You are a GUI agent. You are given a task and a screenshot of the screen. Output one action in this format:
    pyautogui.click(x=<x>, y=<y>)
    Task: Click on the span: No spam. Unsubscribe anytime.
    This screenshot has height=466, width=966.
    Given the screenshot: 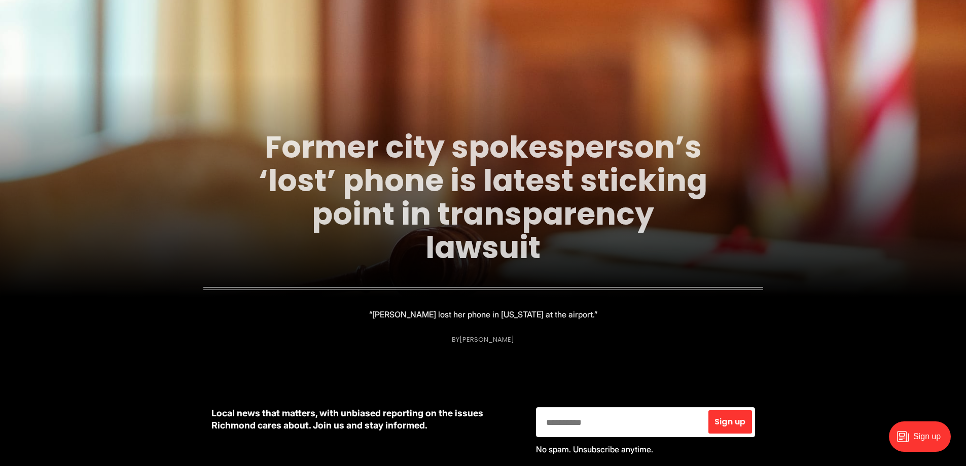 What is the action you would take?
    pyautogui.click(x=594, y=449)
    